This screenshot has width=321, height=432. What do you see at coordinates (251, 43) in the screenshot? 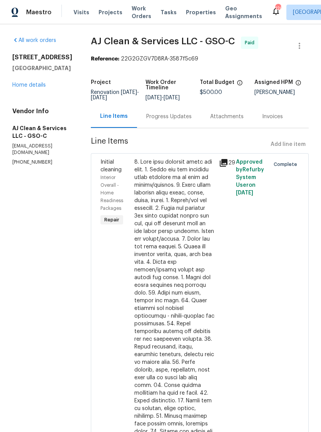
I see `span: Paid` at bounding box center [251, 43].